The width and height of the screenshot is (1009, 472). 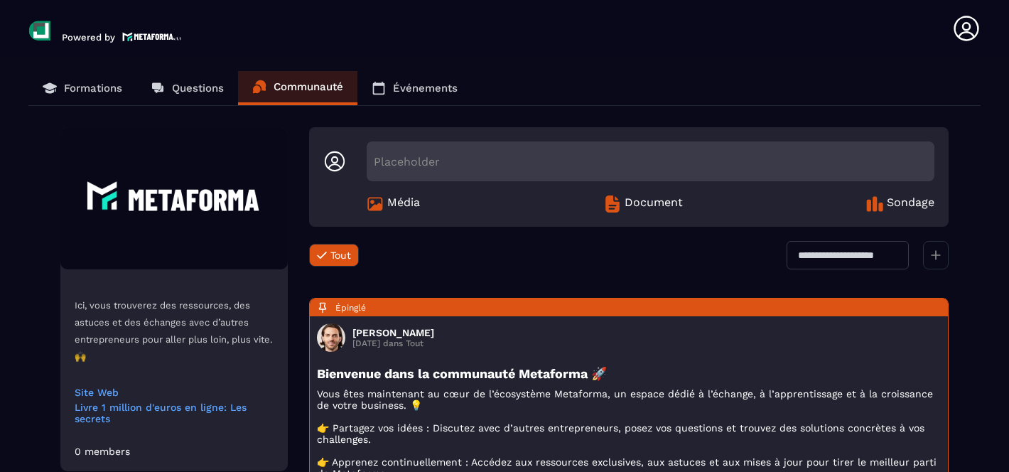 What do you see at coordinates (174, 392) in the screenshot?
I see `a: Site Web` at bounding box center [174, 392].